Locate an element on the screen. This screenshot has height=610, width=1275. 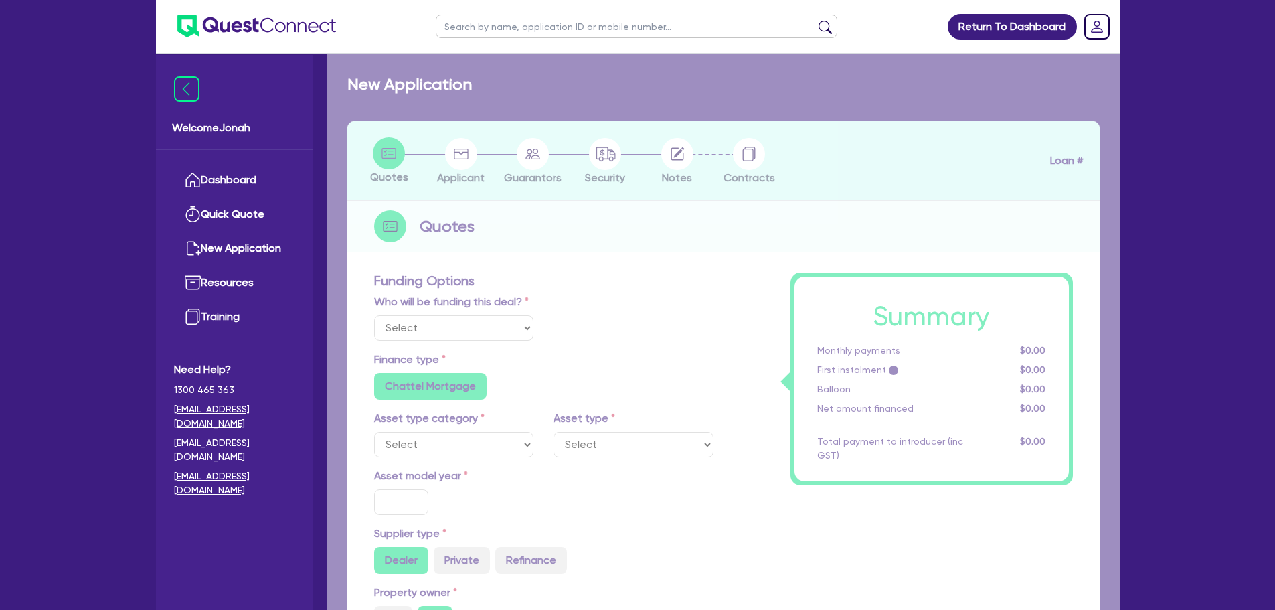
input: Search by name, application ID or mobile number... is located at coordinates (637, 26).